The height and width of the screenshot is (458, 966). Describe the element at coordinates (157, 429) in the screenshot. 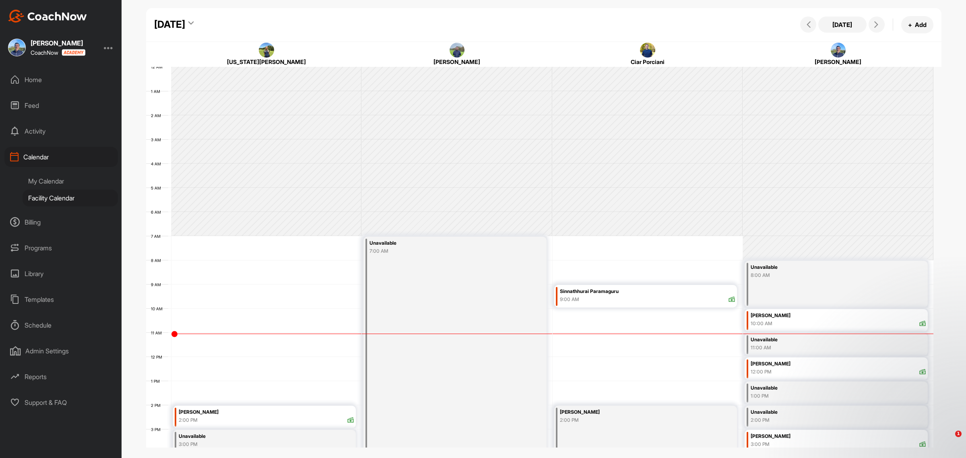

I see `div: 3 PM` at that location.